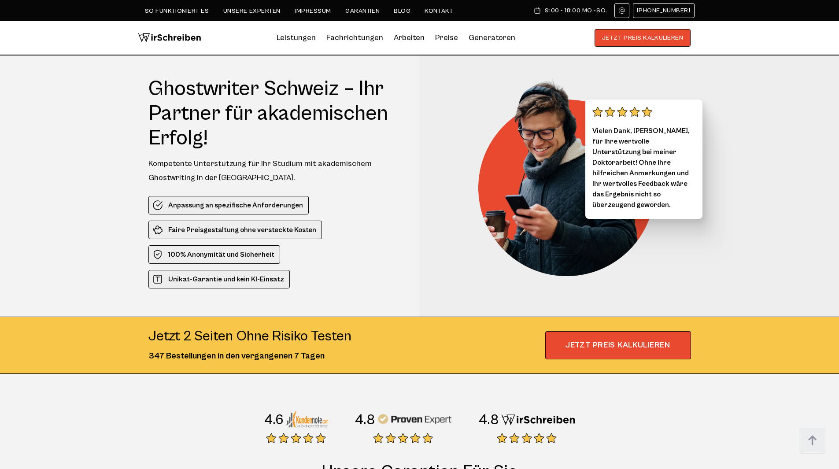  I want to click on img: Schedule, so click(538, 11).